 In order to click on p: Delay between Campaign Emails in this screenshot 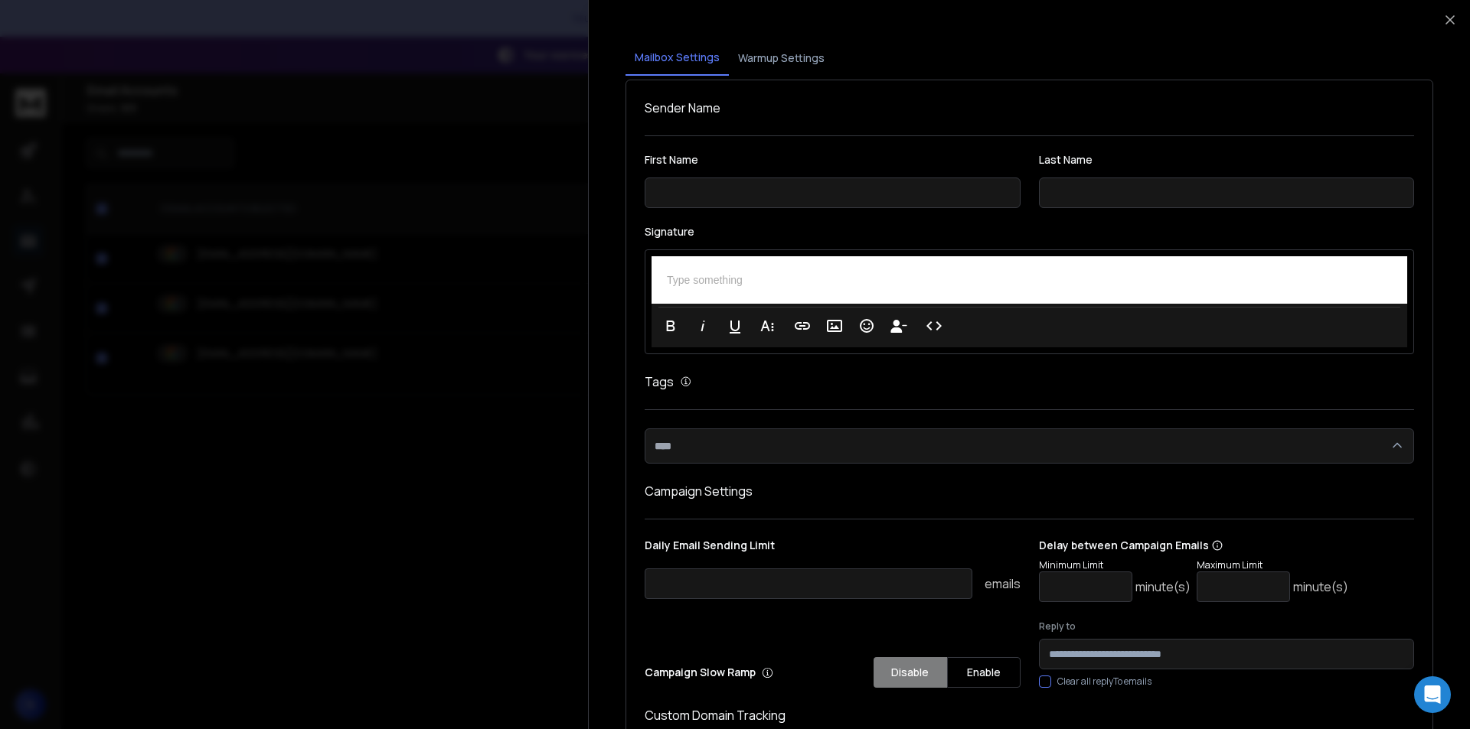, I will do `click(1193, 546)`.